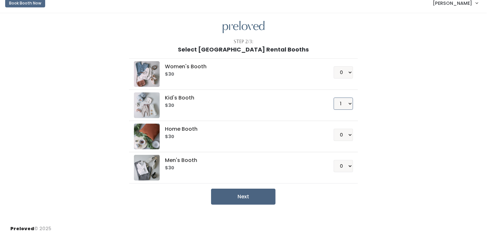 The image size is (487, 236). Describe the element at coordinates (241, 98) in the screenshot. I see `h5: Kid's Booth` at that location.